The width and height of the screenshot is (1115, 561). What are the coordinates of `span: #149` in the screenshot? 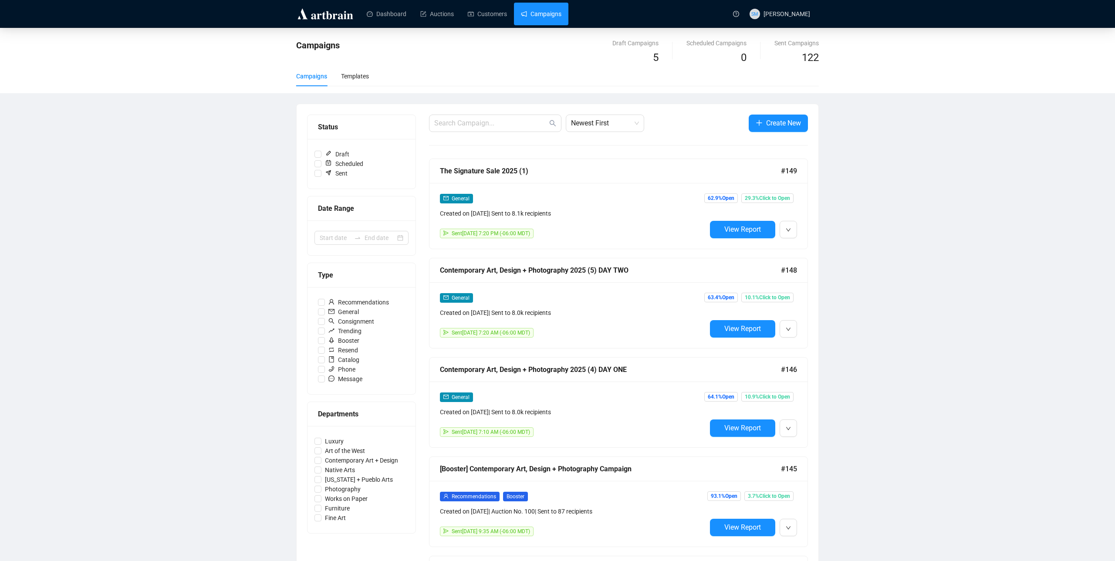 It's located at (789, 171).